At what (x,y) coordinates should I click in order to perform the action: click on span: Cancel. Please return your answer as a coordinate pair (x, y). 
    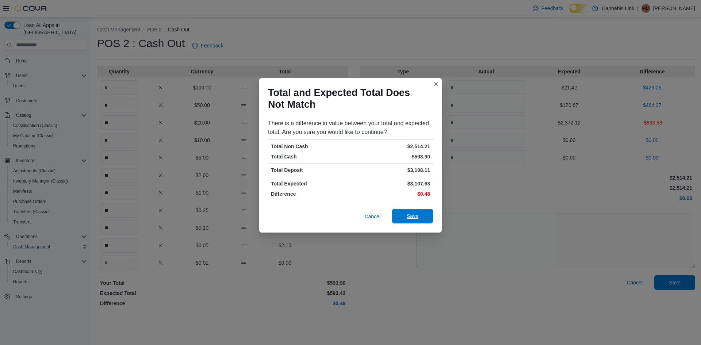
    Looking at the image, I should click on (372, 217).